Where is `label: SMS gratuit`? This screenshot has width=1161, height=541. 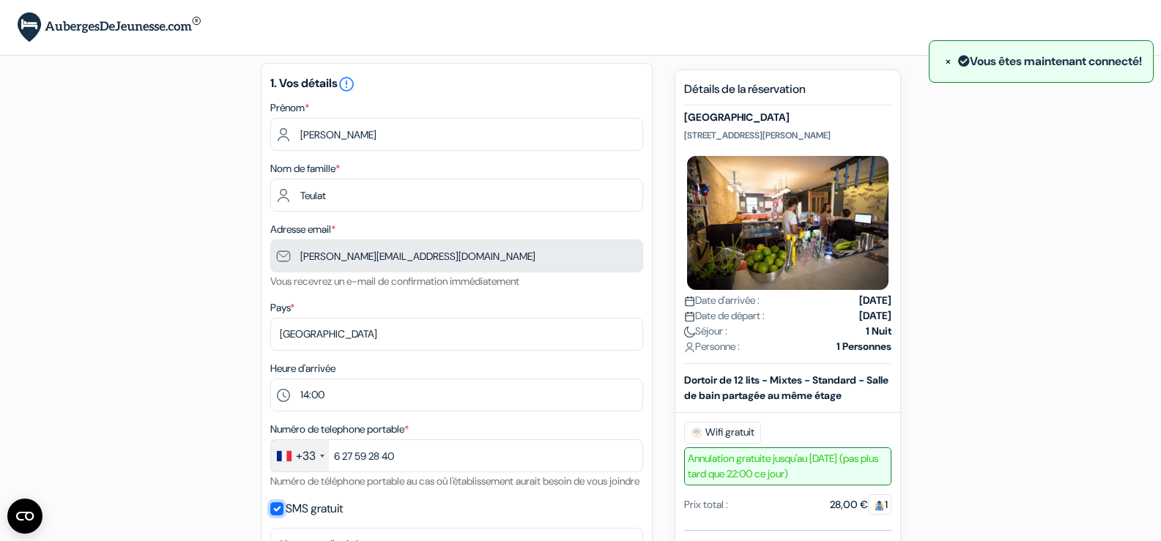
label: SMS gratuit is located at coordinates (314, 509).